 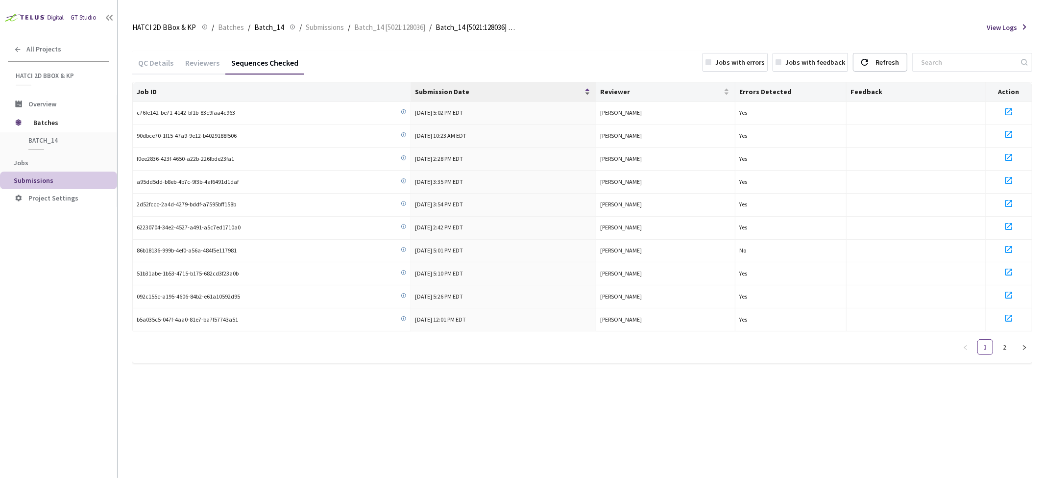 I want to click on th: Action, so click(x=1009, y=92).